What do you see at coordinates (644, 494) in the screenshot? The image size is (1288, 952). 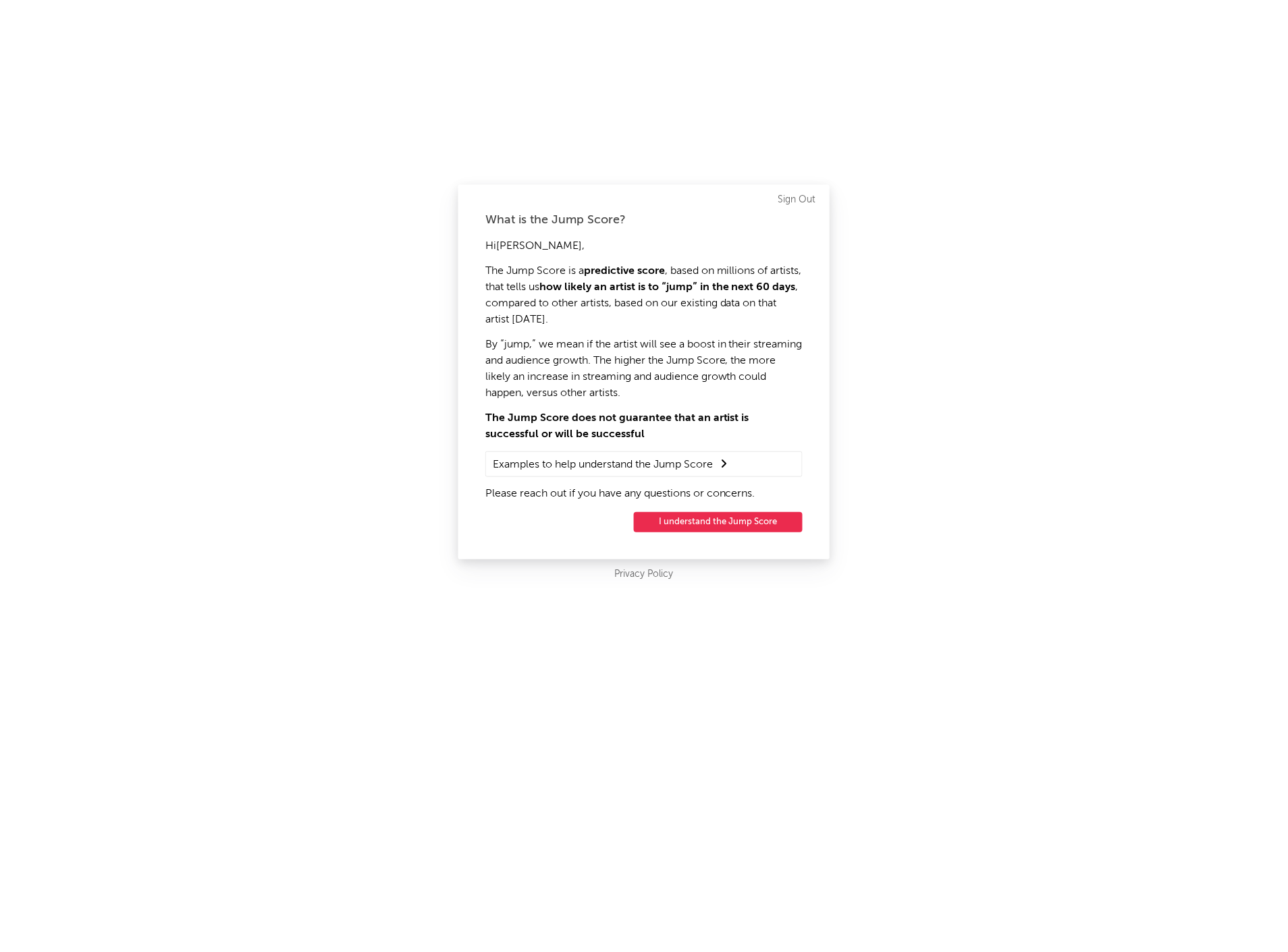 I see `p: Please reach out if you have any questions or concerns.` at bounding box center [644, 494].